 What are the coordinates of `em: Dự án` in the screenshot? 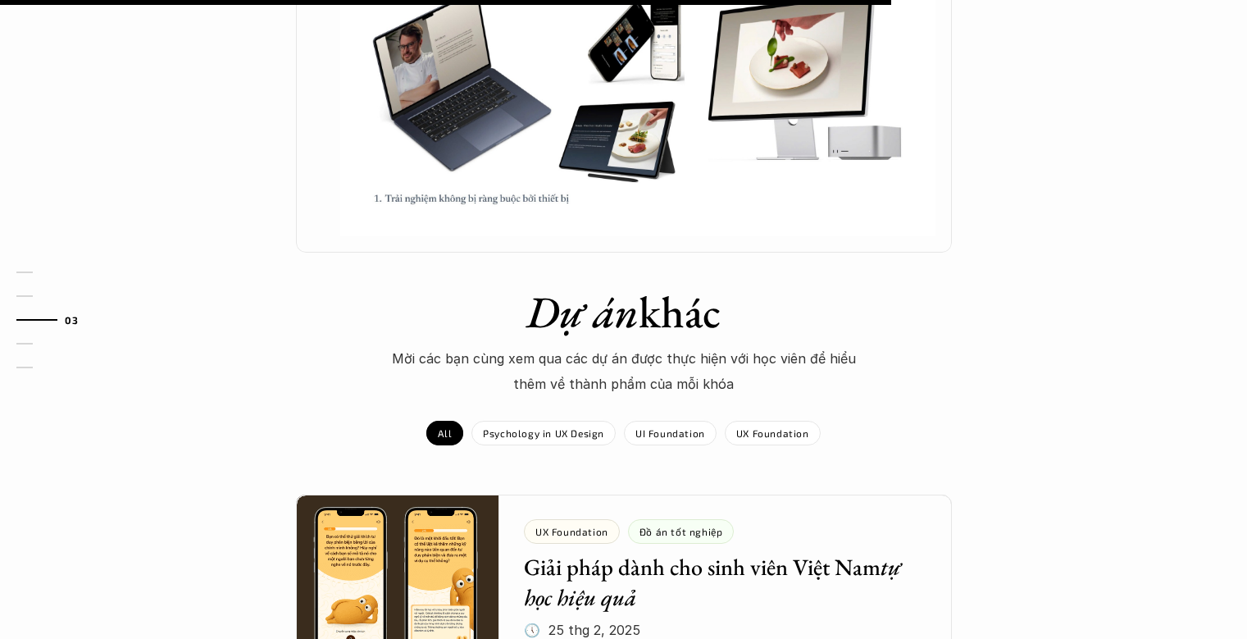 It's located at (582, 312).